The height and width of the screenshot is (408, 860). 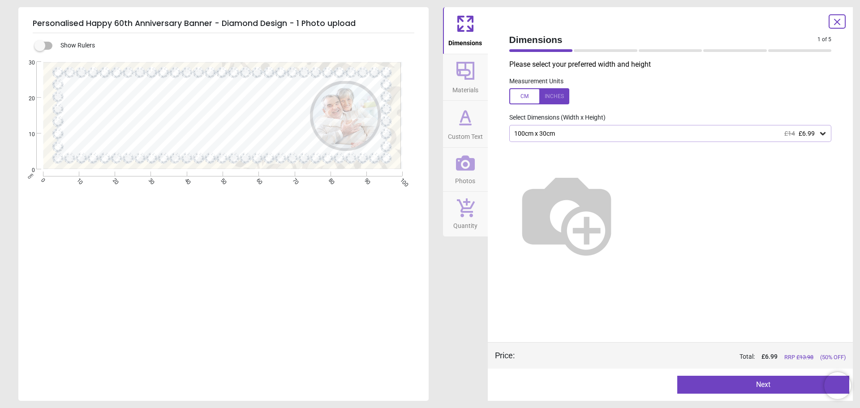 I want to click on img: Helper for size comparison, so click(x=566, y=214).